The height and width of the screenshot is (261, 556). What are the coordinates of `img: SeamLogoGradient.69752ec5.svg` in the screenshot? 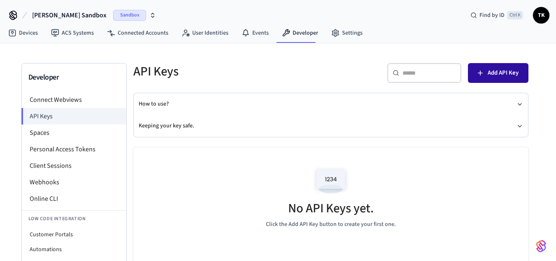 It's located at (541, 246).